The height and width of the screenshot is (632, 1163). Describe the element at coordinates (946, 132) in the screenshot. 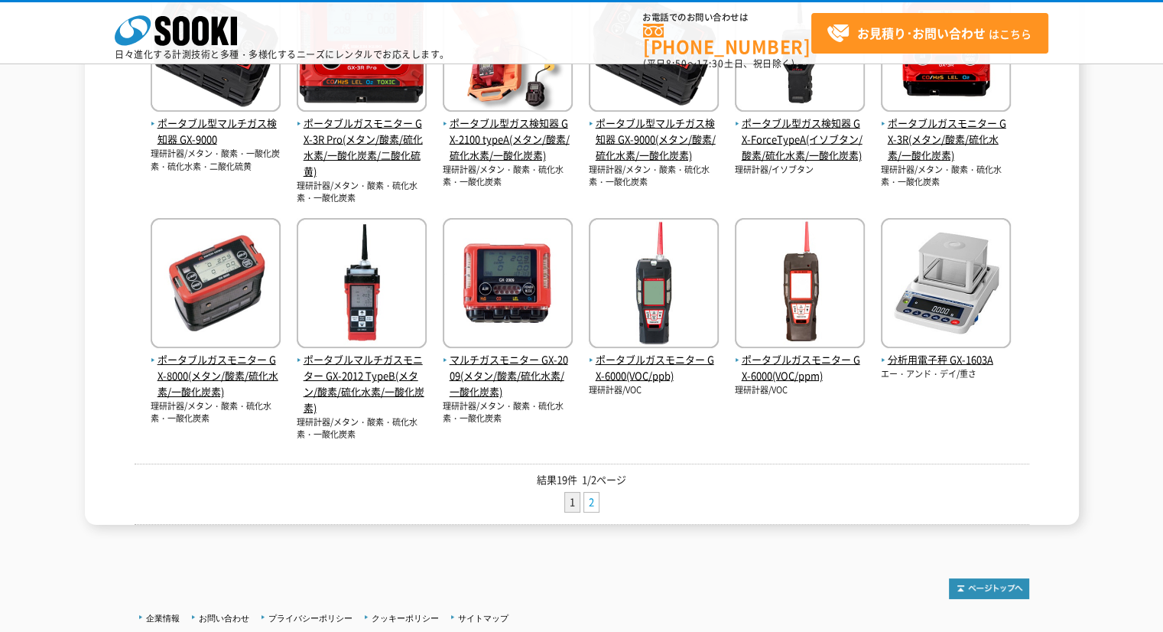

I see `a: ポータブルガスモニター GX-3R(メタン/酸素/硫化水素/一酸化炭素)` at that location.